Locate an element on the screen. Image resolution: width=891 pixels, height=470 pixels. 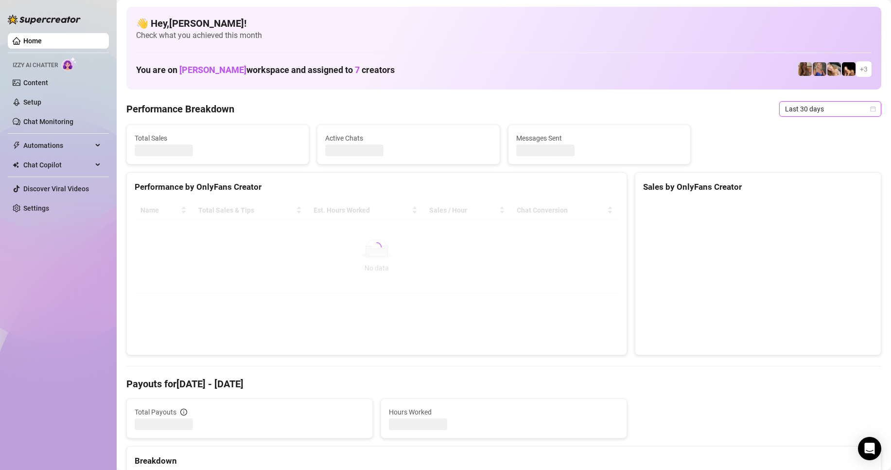
span: Total Payouts is located at coordinates (156, 412).